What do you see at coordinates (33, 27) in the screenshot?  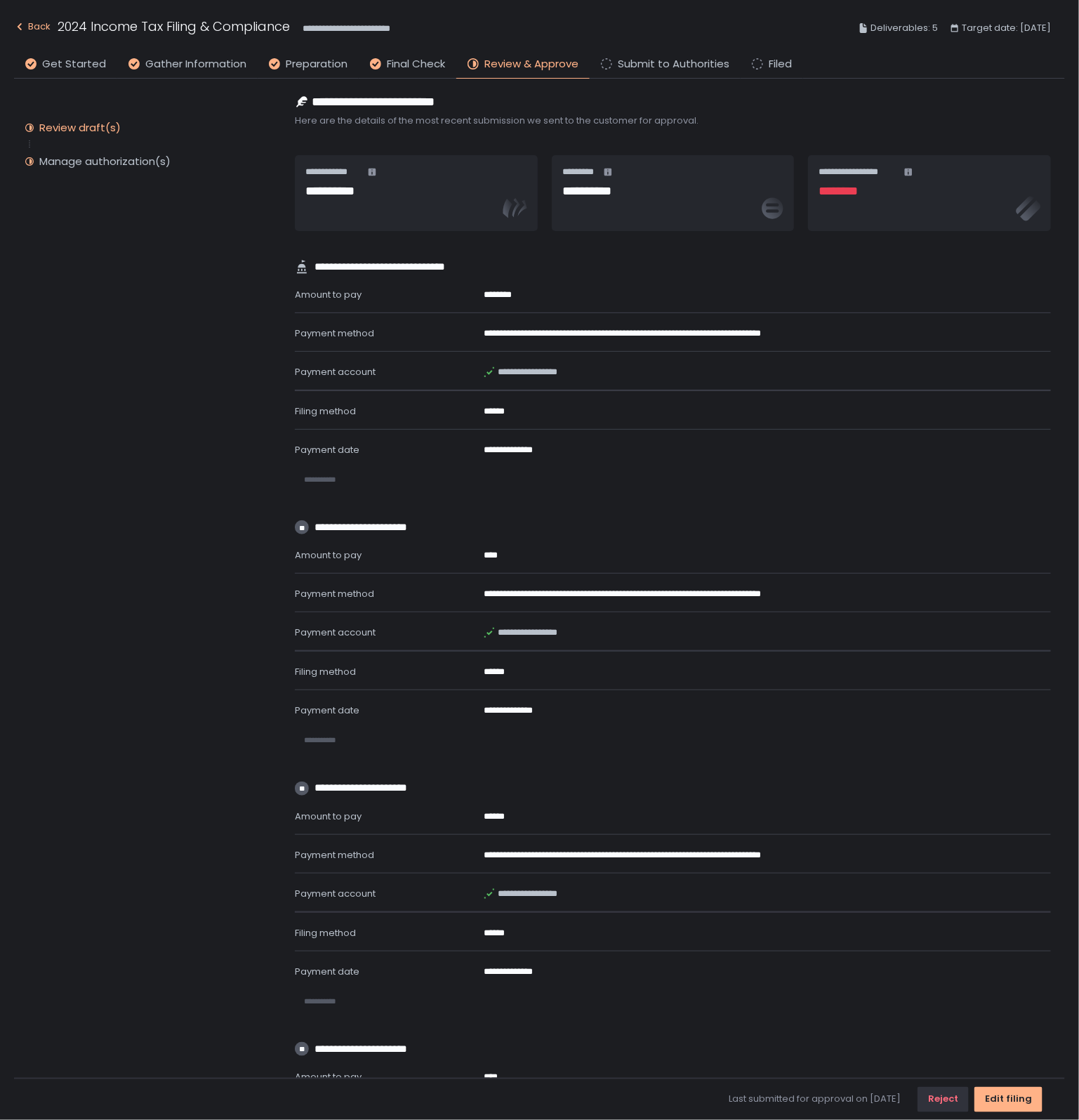 I see `div: Back` at bounding box center [33, 27].